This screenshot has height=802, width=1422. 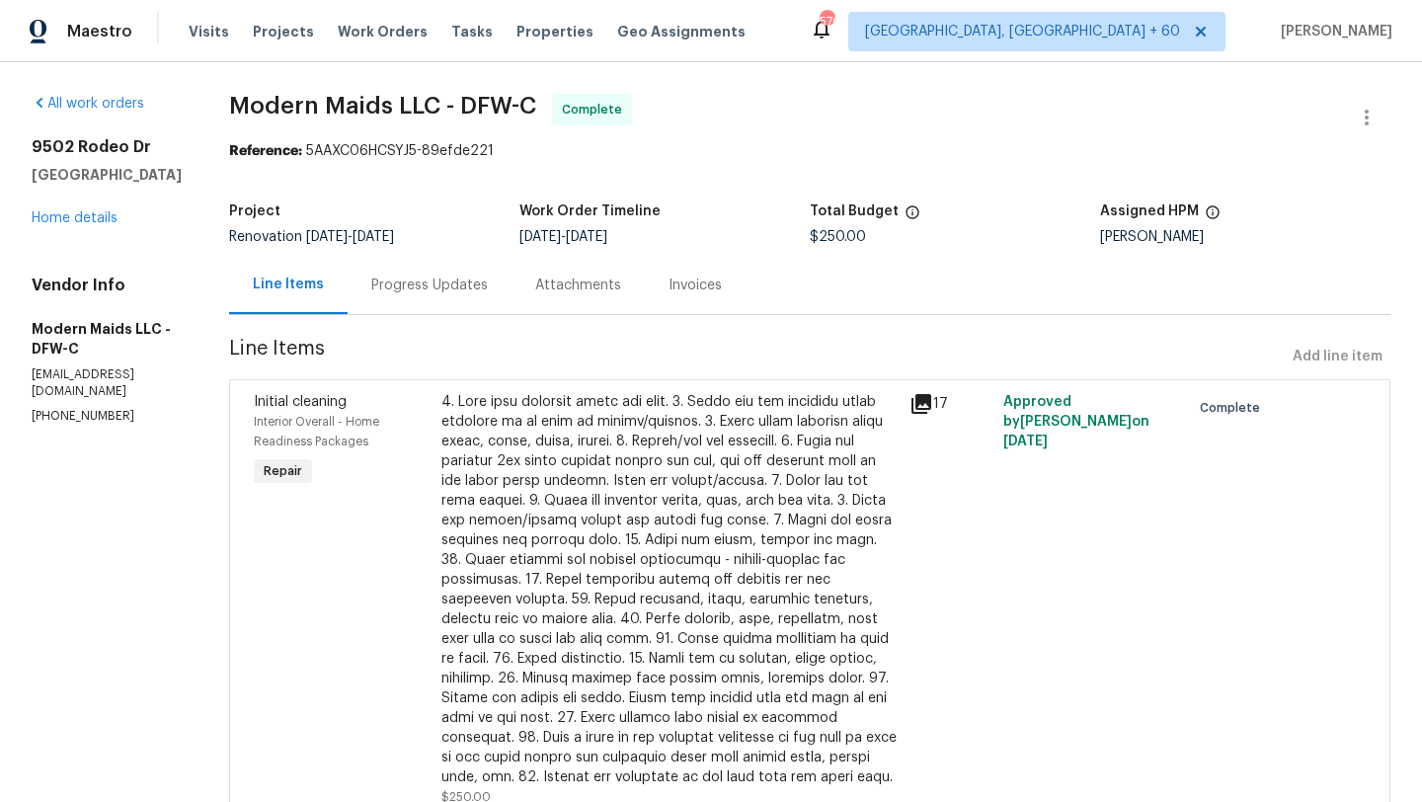 What do you see at coordinates (107, 339) in the screenshot?
I see `h5: Modern Maids LLC - DFW-C` at bounding box center [107, 339].